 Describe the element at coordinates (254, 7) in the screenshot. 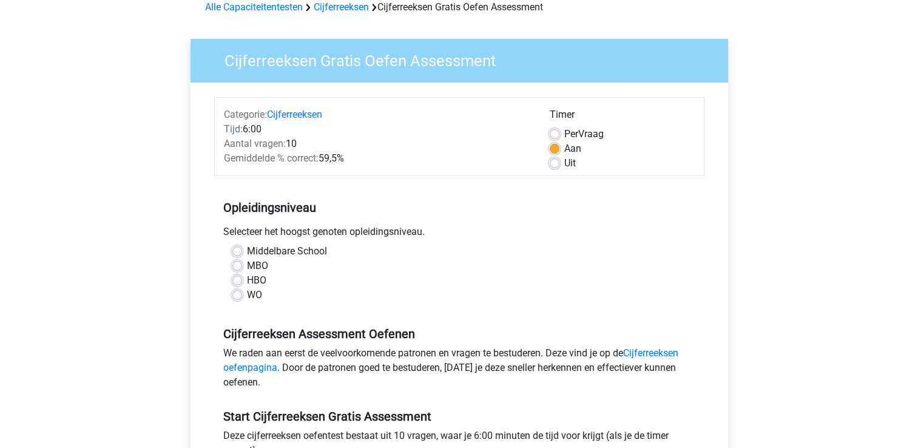

I see `a: Alle Capaciteitentesten` at that location.